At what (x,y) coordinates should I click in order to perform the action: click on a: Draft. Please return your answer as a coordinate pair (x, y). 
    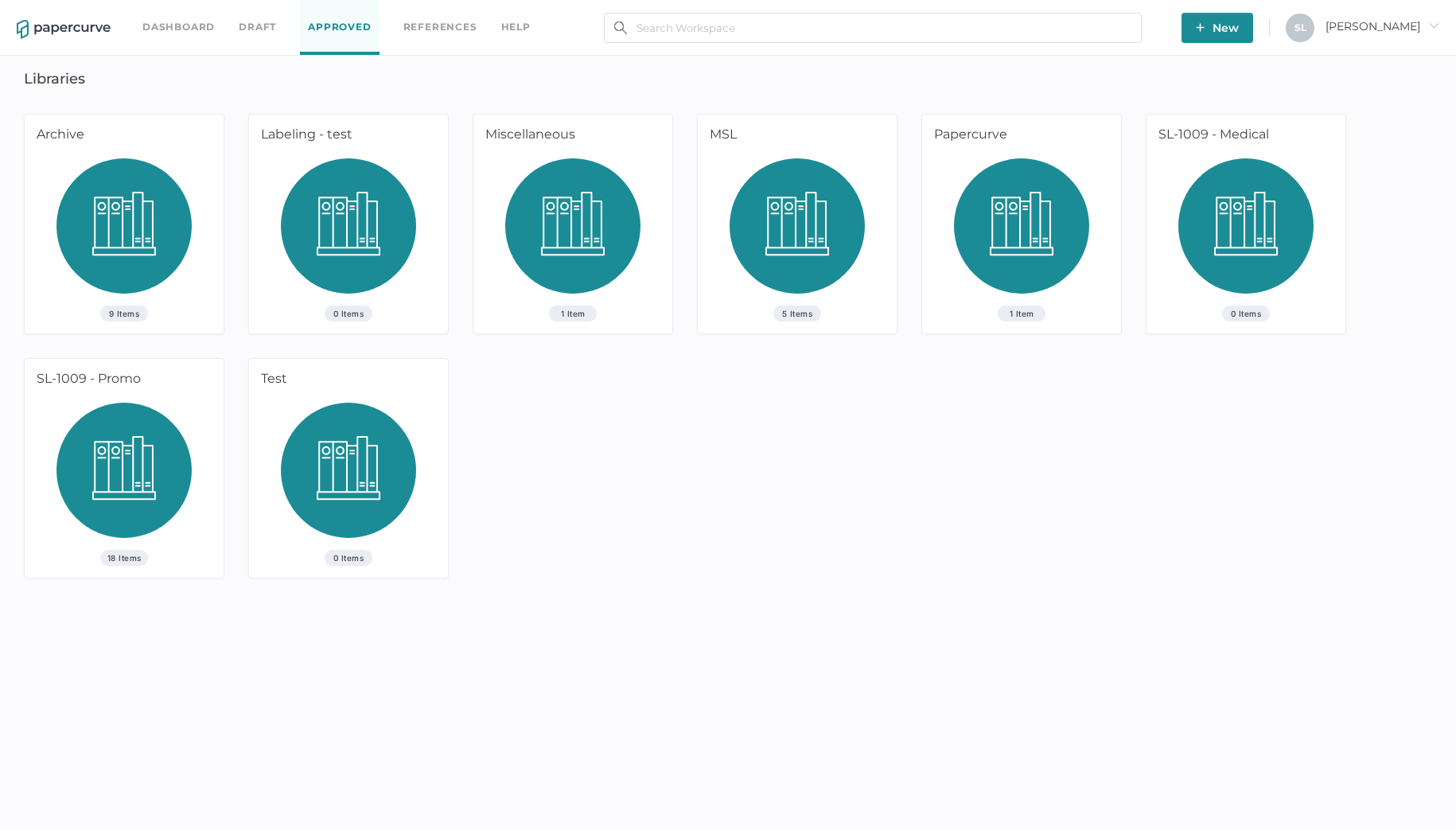
    Looking at the image, I should click on (257, 27).